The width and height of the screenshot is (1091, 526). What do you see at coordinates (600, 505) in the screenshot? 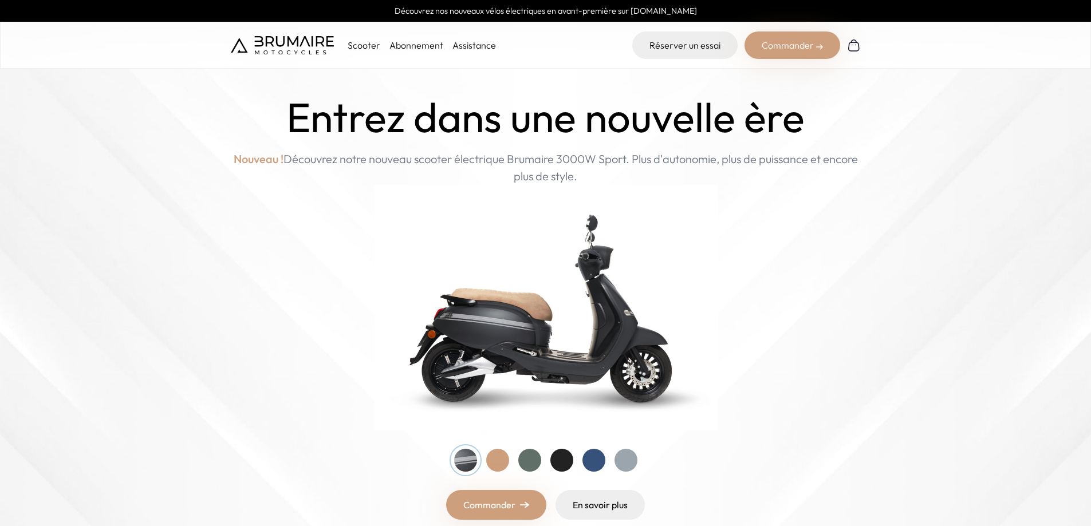
I see `a: En savoir plus` at bounding box center [600, 505].